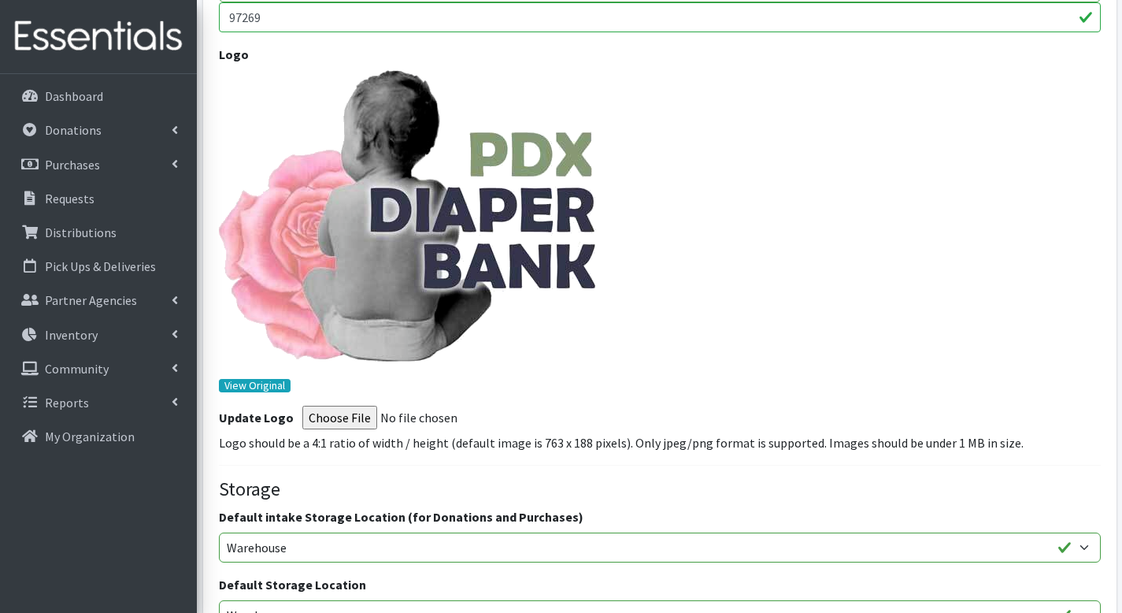  Describe the element at coordinates (73, 130) in the screenshot. I see `p: Donations` at that location.